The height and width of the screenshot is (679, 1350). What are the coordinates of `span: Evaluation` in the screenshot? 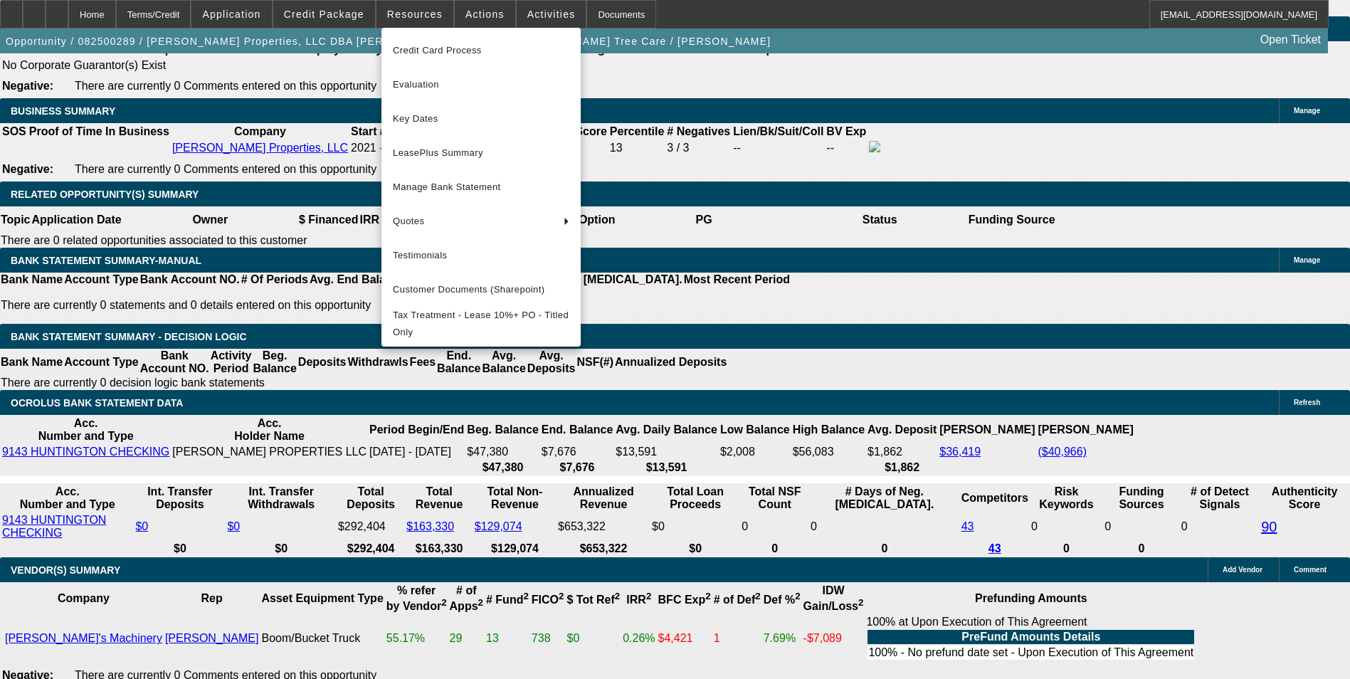 It's located at (481, 85).